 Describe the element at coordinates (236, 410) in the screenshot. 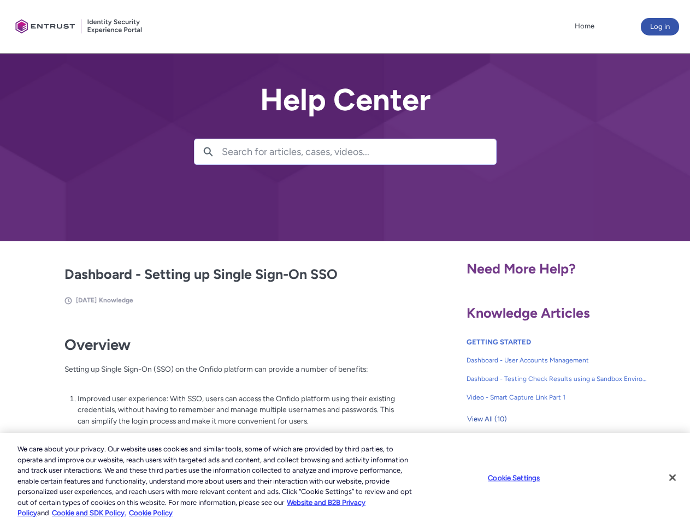

I see `p: Improved user experience: With SSO, users can access the Onfido platform using their existing cre...` at that location.